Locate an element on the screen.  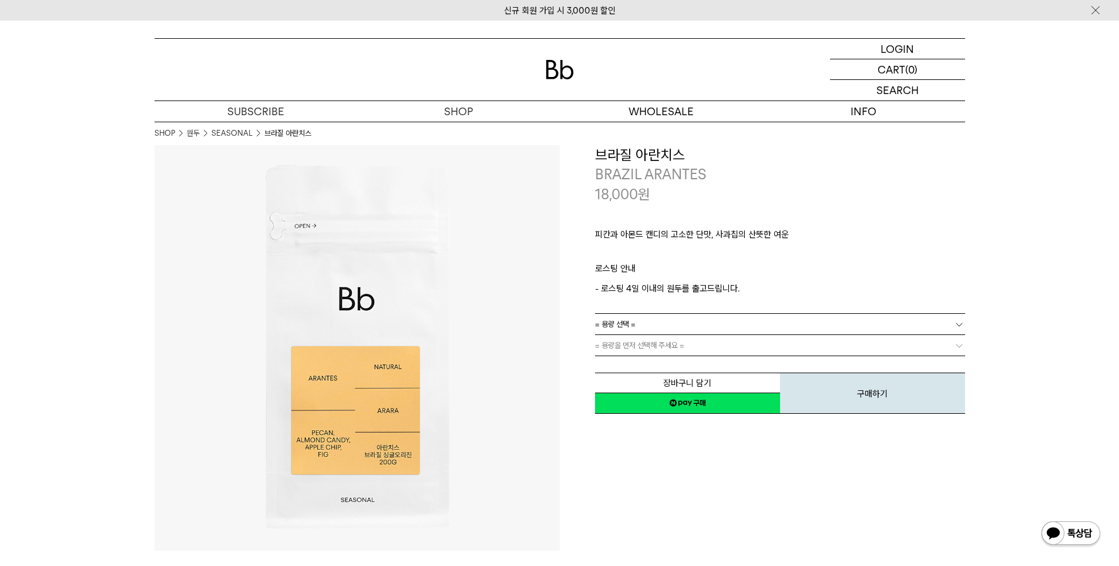
a: LOGIN is located at coordinates (898, 49).